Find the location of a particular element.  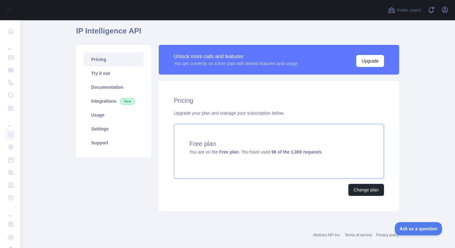

div: Unlock more calls and features is located at coordinates (236, 57).